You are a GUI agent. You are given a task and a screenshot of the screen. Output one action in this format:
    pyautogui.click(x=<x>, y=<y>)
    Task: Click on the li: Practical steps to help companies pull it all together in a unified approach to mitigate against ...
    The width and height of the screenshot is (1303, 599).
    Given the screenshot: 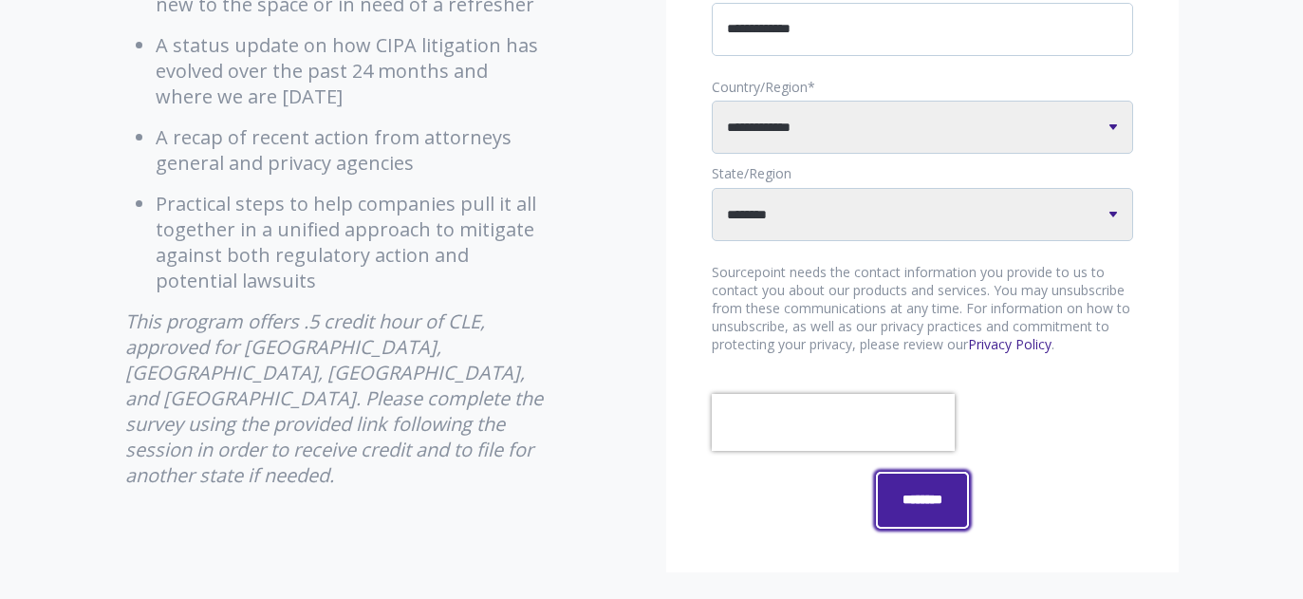 What is the action you would take?
    pyautogui.click(x=351, y=242)
    